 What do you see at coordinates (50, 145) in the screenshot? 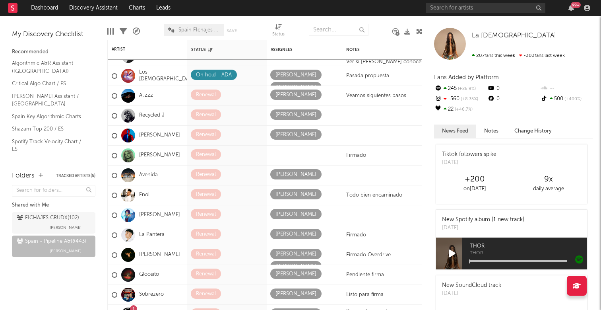
I see `a: Spotify Track Velocity Chart / ES` at bounding box center [50, 145].